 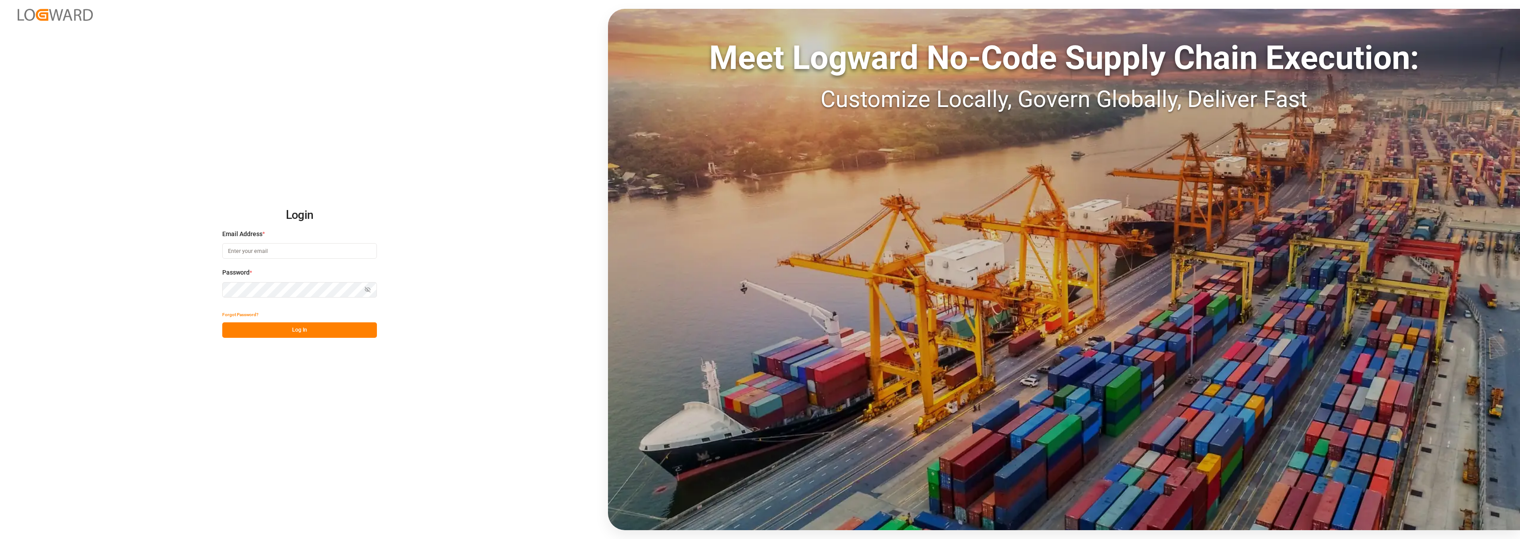 I want to click on button: Forgot Password?, so click(x=240, y=314).